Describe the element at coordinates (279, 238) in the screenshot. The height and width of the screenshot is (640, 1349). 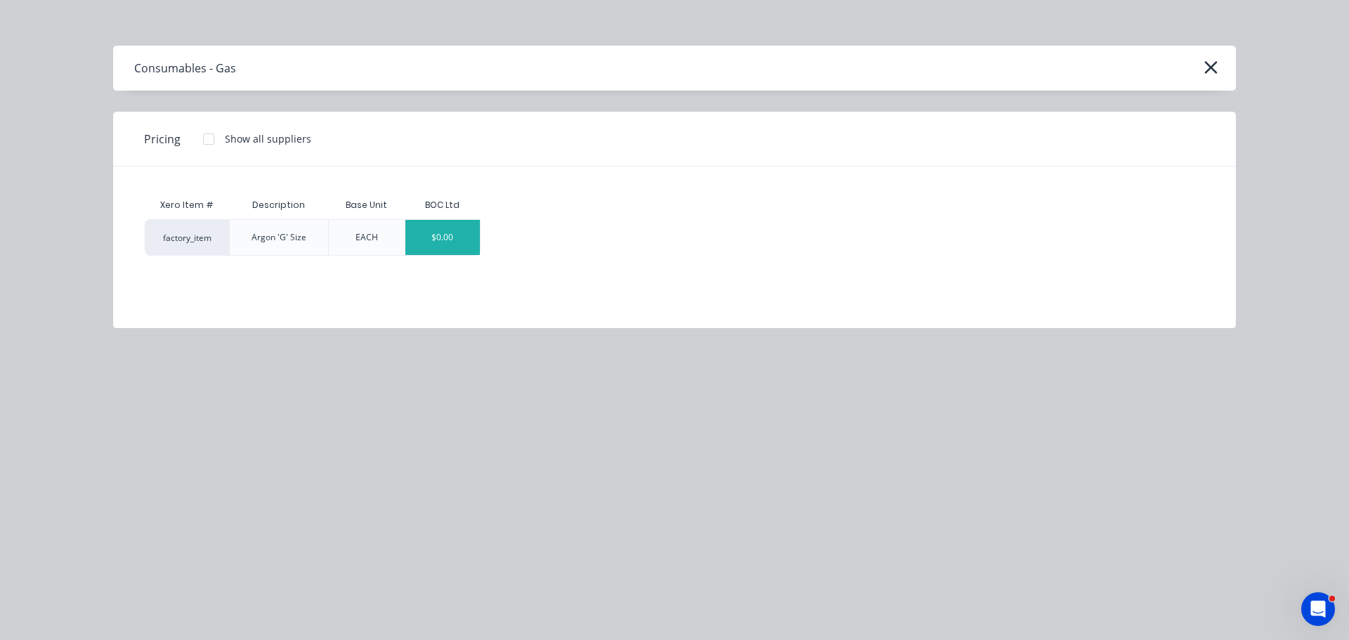
I see `div: Argon 'G' Size` at that location.